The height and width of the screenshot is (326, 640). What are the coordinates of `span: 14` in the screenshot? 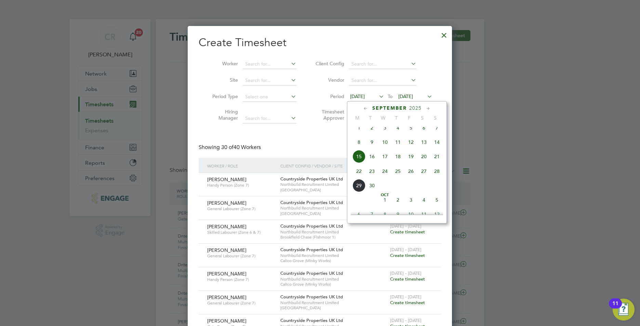 It's located at (437, 142).